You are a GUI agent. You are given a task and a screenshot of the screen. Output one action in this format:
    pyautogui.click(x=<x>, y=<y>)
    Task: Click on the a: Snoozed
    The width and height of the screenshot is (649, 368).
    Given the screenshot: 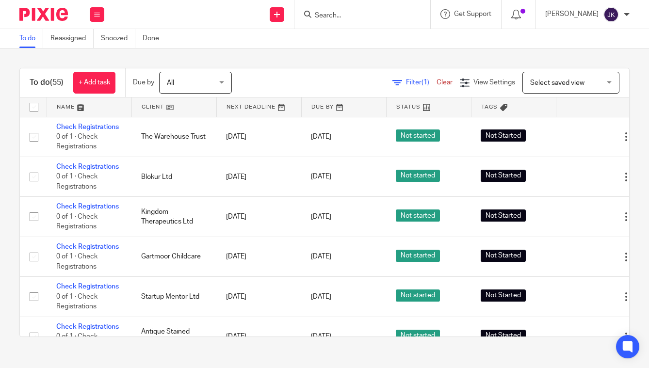 What is the action you would take?
    pyautogui.click(x=118, y=38)
    